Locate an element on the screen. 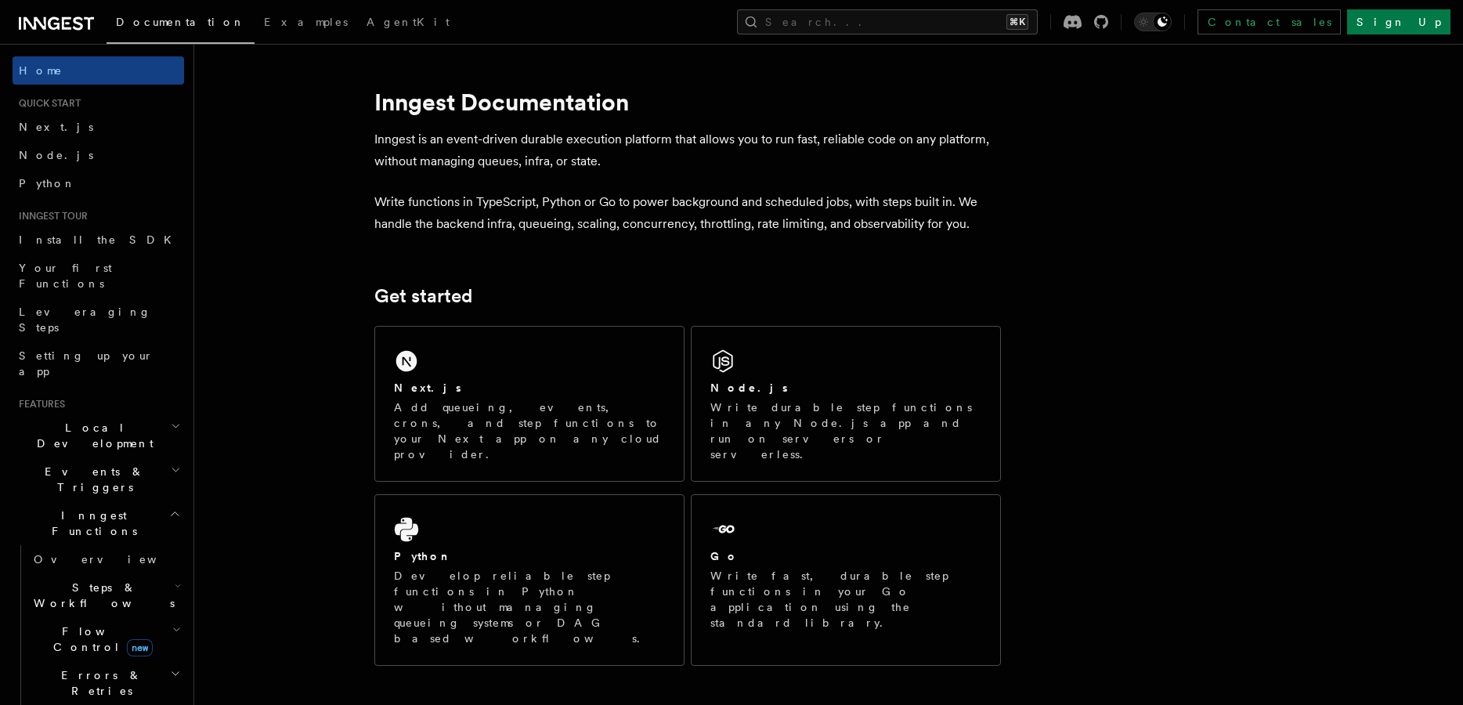 Image resolution: width=1463 pixels, height=705 pixels. a: Home is located at coordinates (98, 70).